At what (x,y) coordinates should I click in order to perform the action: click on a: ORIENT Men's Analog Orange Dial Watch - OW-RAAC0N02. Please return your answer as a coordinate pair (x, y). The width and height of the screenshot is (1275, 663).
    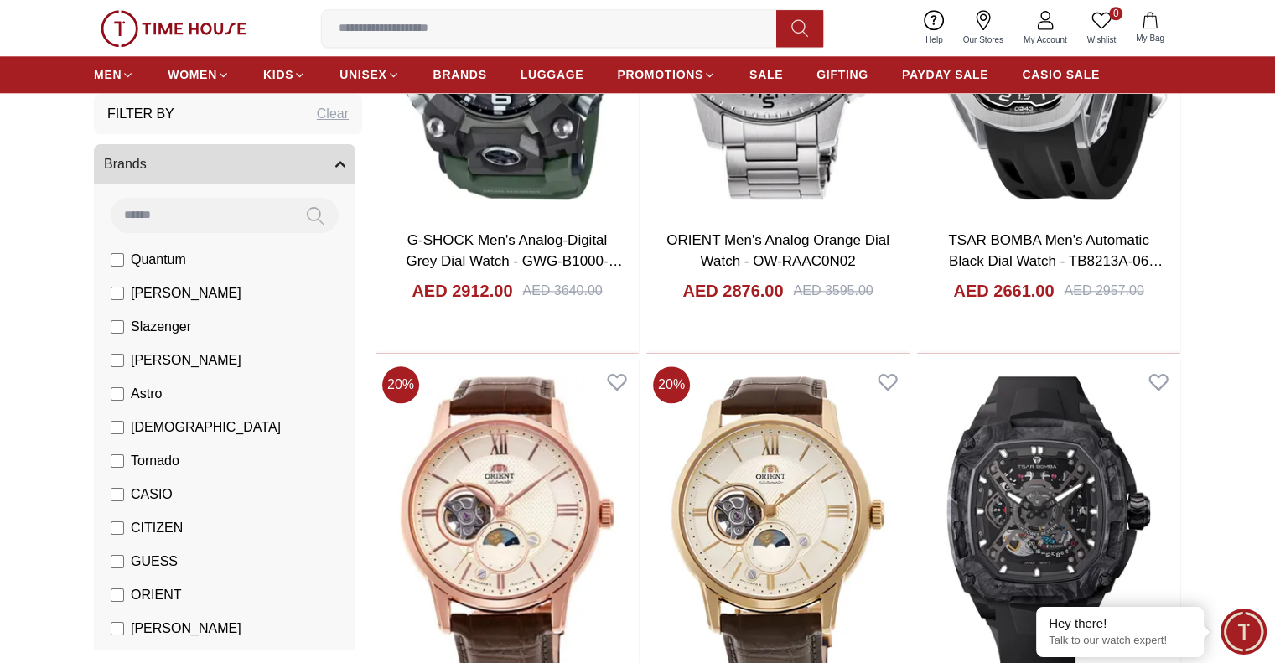
    Looking at the image, I should click on (778, 251).